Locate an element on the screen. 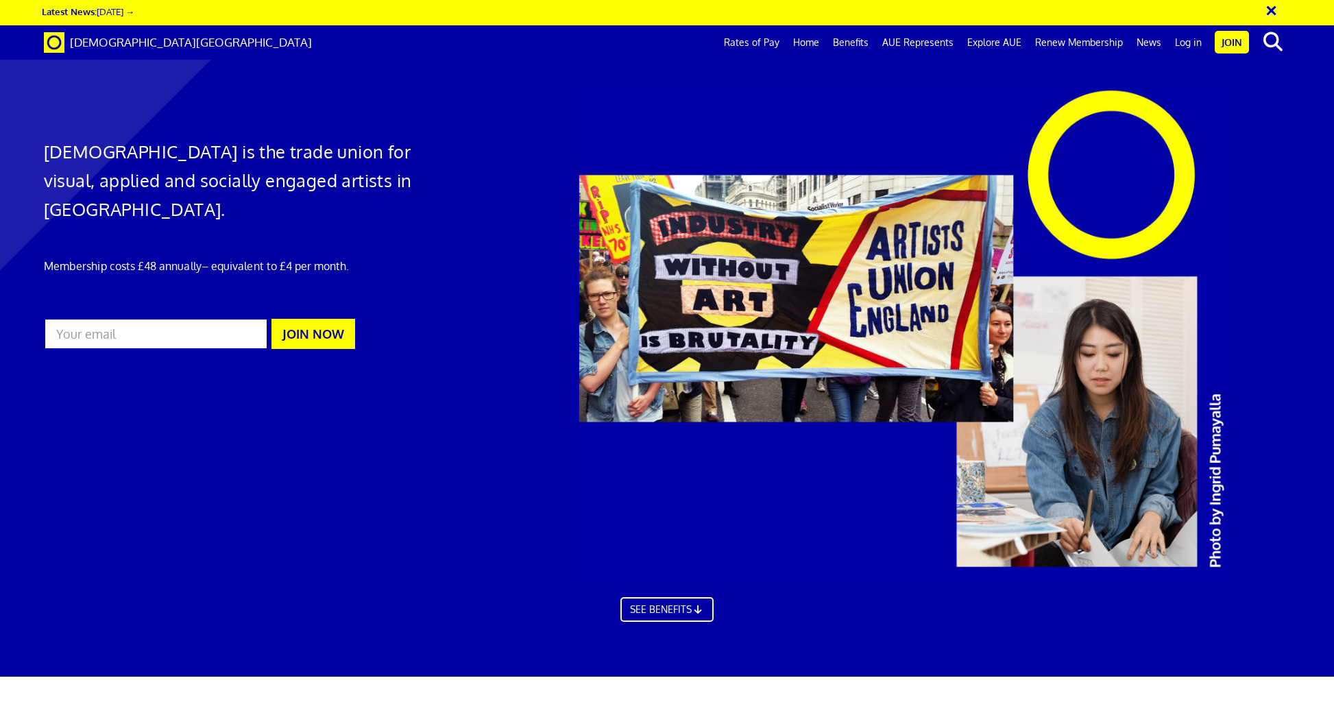  a: Benefits is located at coordinates (851, 42).